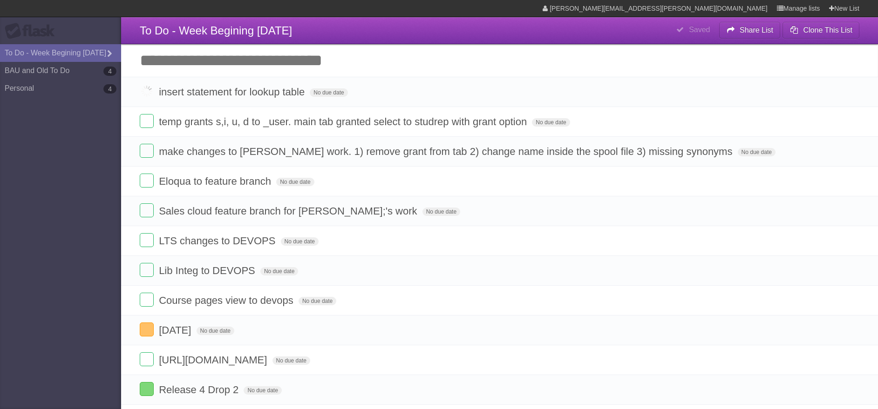 The height and width of the screenshot is (409, 878). Describe the element at coordinates (750, 30) in the screenshot. I see `button: Share List` at that location.